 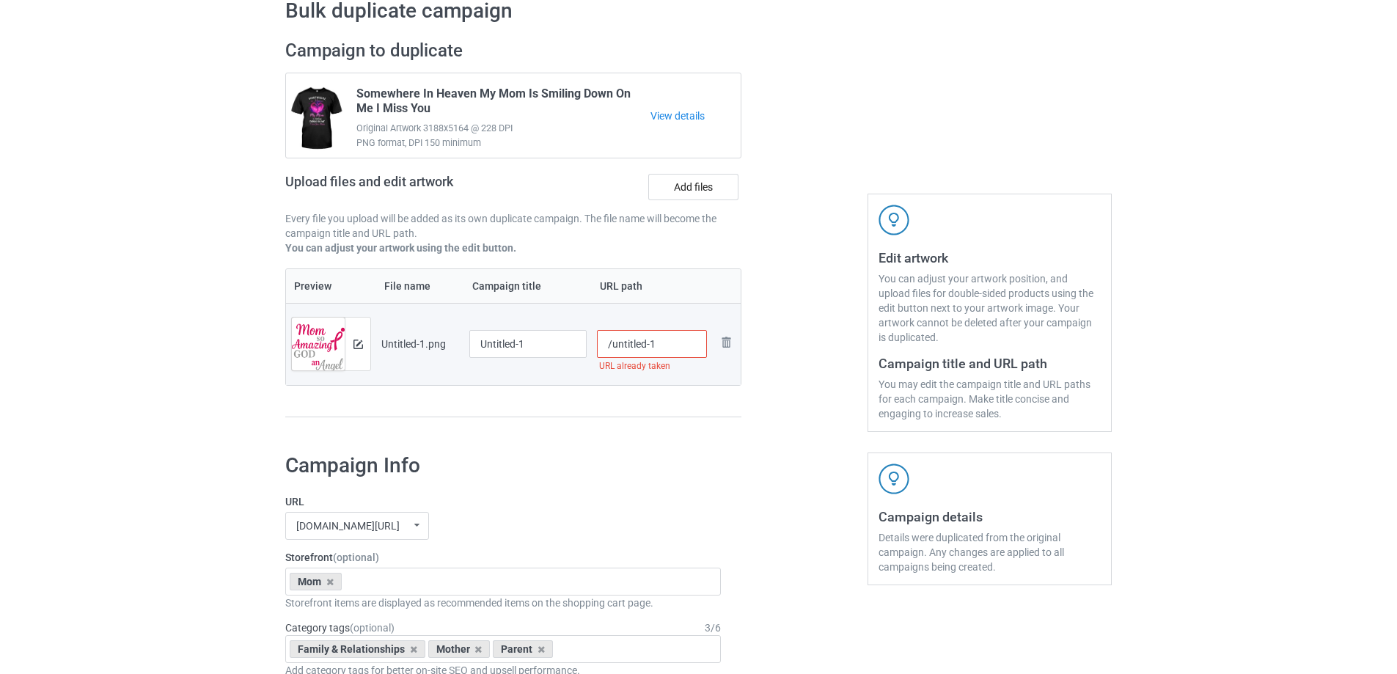 What do you see at coordinates (990, 308) in the screenshot?
I see `div: You can adjust your artwork position, and upload files for double-sided products using the edit b...` at bounding box center [990, 308].